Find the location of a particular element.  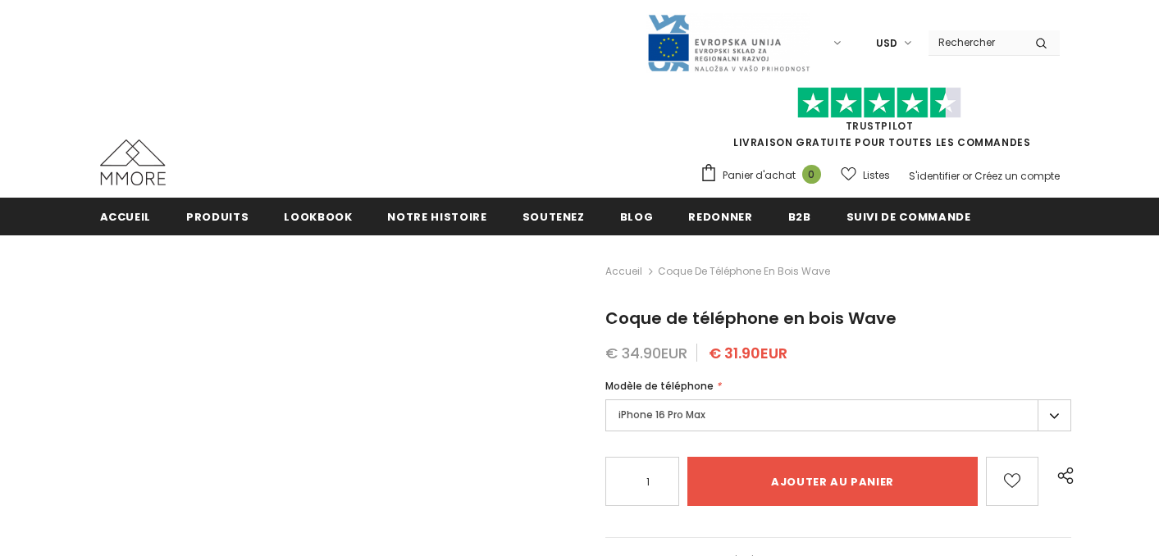

span: € 34.90EUR is located at coordinates (646, 353).